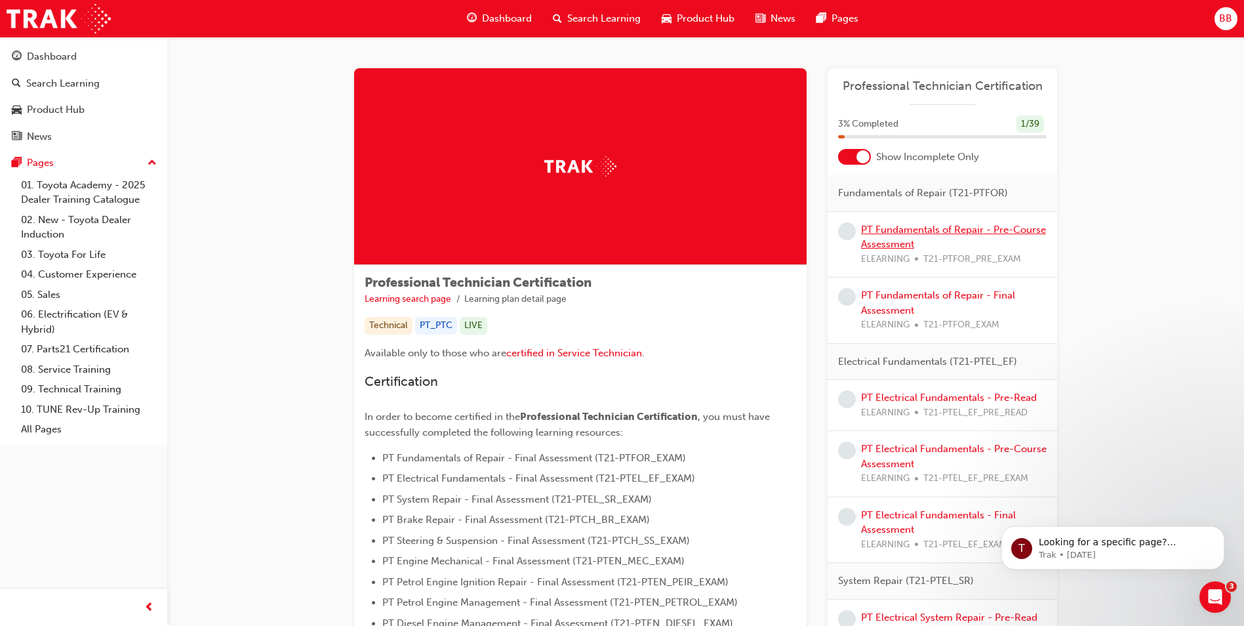 This screenshot has height=626, width=1244. I want to click on span: T21-PTFOR_PRE_EXAM, so click(972, 259).